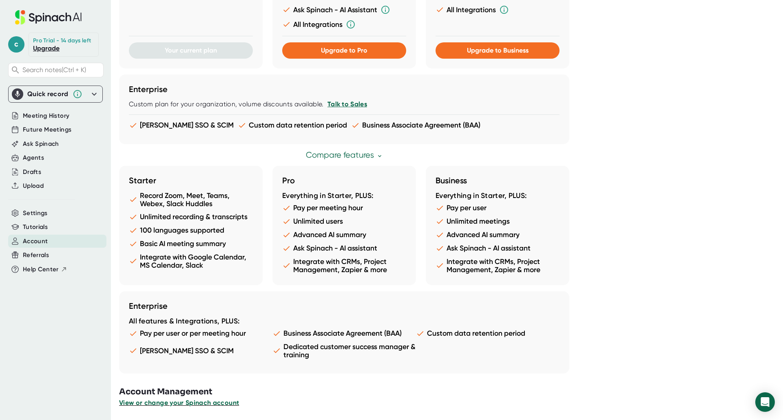 Image resolution: width=783 pixels, height=420 pixels. What do you see at coordinates (191, 261) in the screenshot?
I see `li: Integrate with Google Calendar, MS Calendar, Slack` at bounding box center [191, 261].